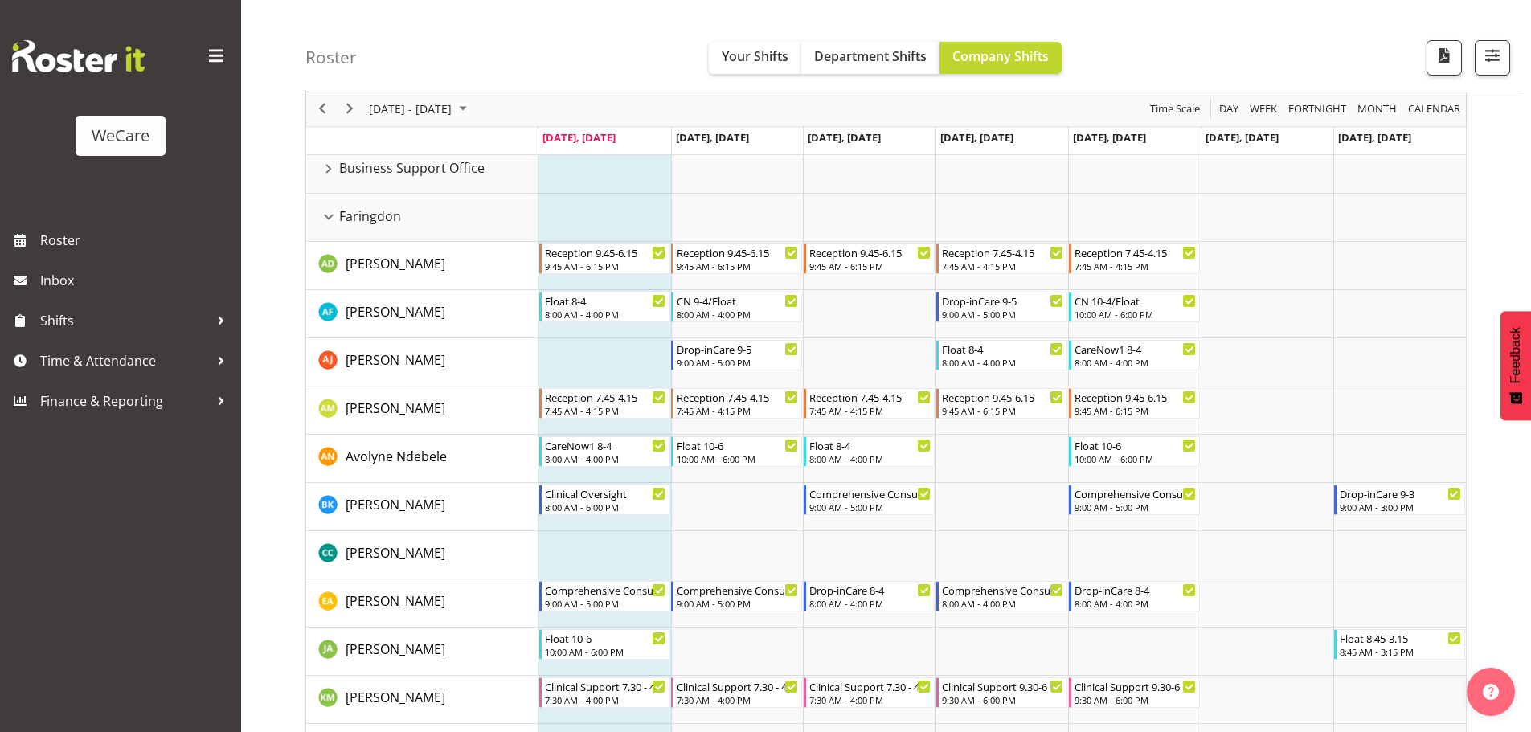 This screenshot has height=732, width=1531. What do you see at coordinates (420, 109) in the screenshot?
I see `div: October 06 - 12, 2025` at bounding box center [420, 109].